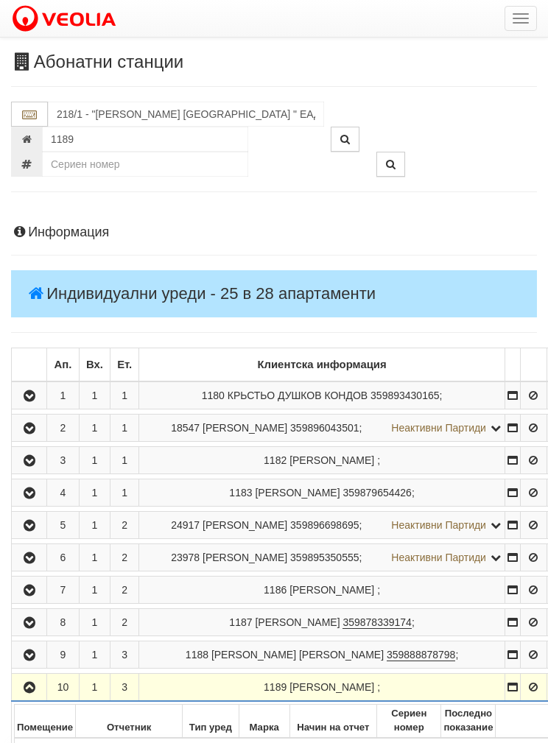  Describe the element at coordinates (125, 365) in the screenshot. I see `td: Ет.: No sort applied, sorting is disabled` at that location.